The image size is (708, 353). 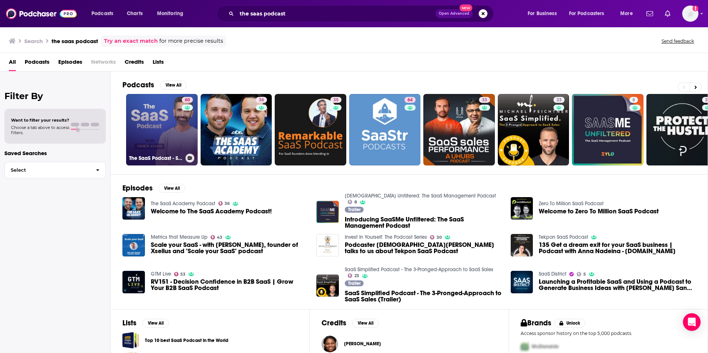 I want to click on h2: Podcasts, so click(x=138, y=85).